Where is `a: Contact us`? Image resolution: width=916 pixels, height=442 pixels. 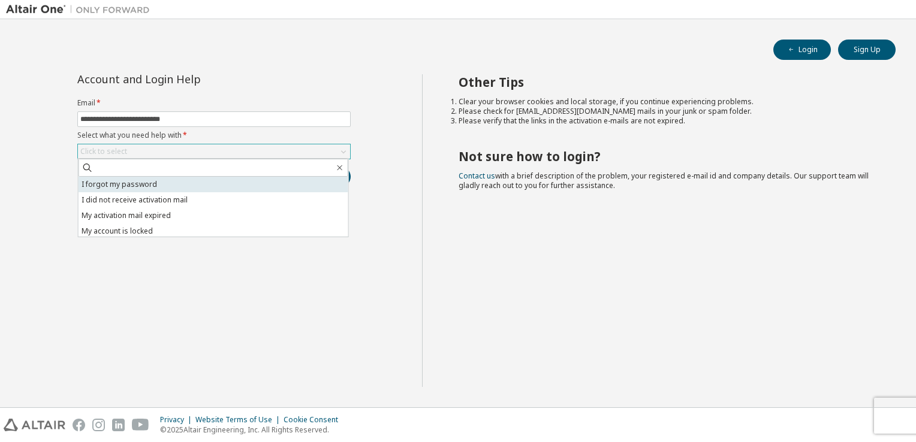
a: Contact us is located at coordinates (476, 176).